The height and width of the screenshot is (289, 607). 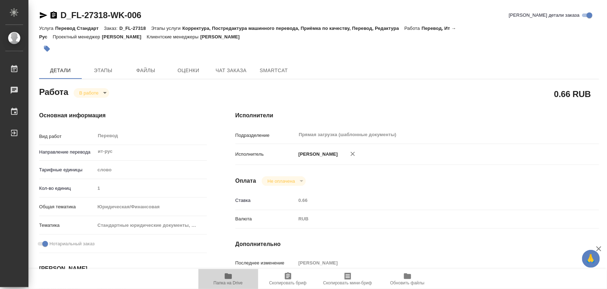 I want to click on button: Скопировать ссылку, so click(x=54, y=15).